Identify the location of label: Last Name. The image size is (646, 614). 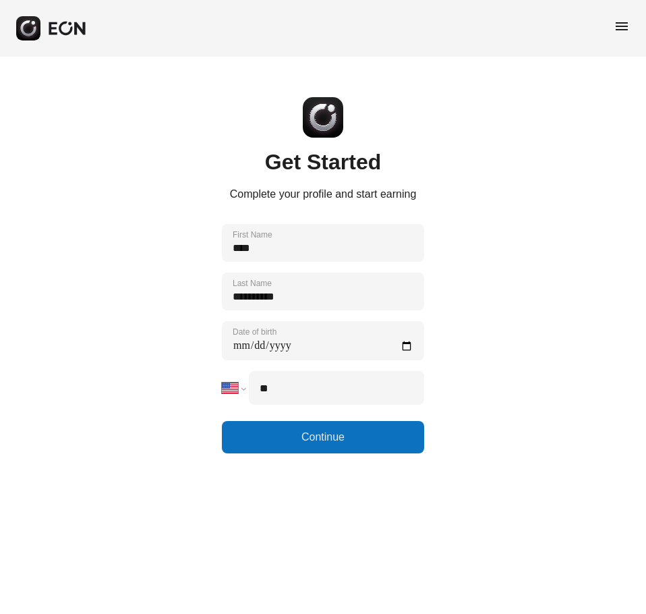
(252, 283).